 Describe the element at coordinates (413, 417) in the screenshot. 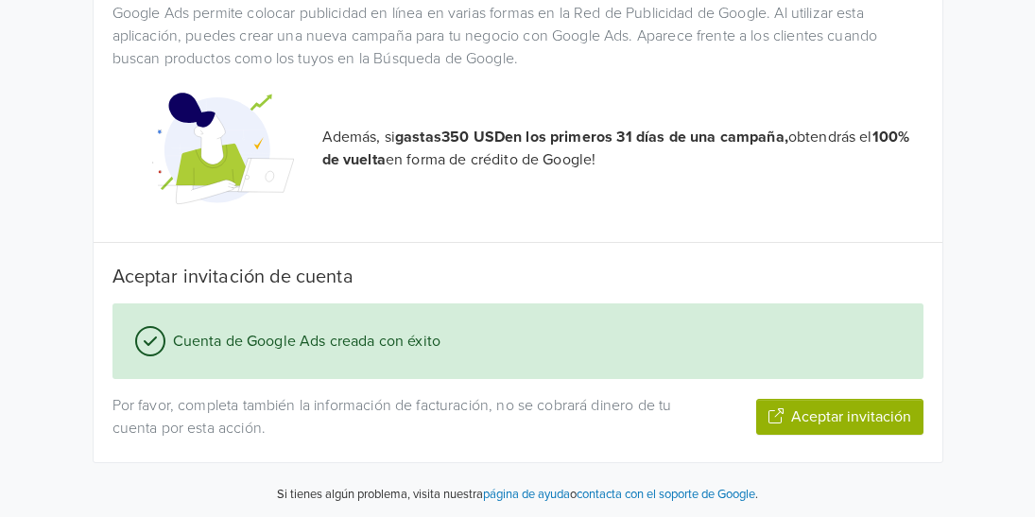

I see `p: Por favor, completa también la información de facturación, no se cobrará dinero de tu cuenta por ...` at that location.